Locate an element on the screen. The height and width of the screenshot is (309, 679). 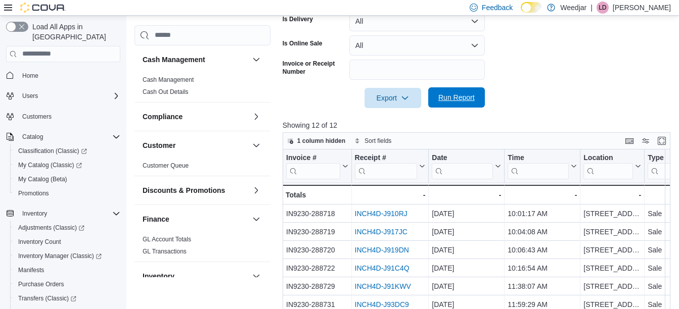
button: Compliance is located at coordinates (195, 117).